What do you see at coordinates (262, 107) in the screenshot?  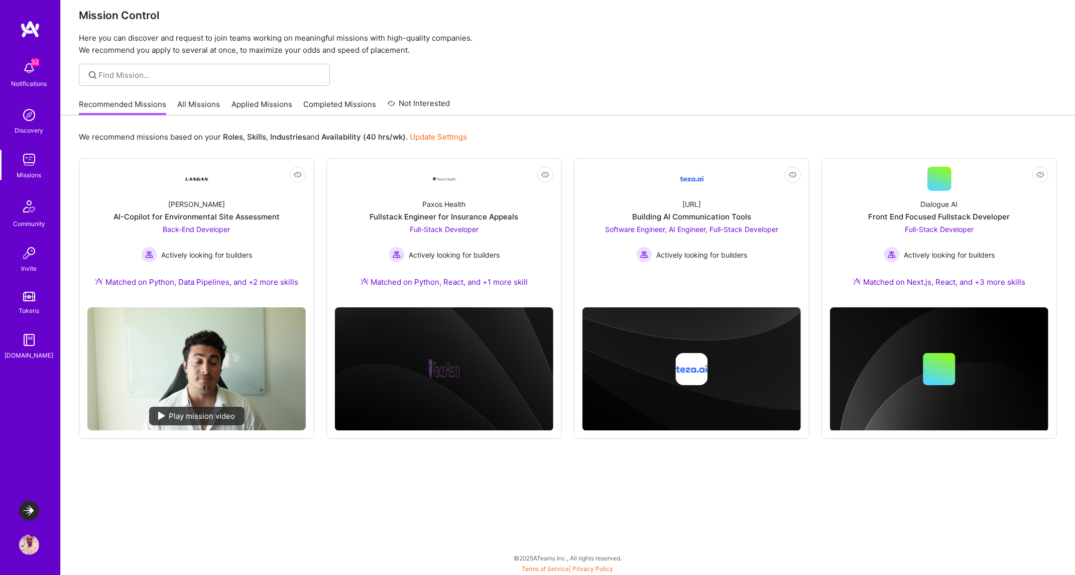 I see `a: Applied Missions` at bounding box center [262, 107].